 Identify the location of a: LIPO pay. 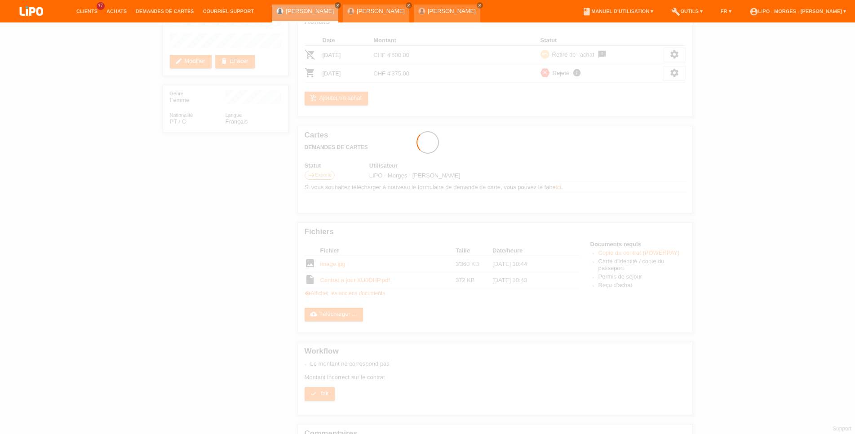
(31, 22).